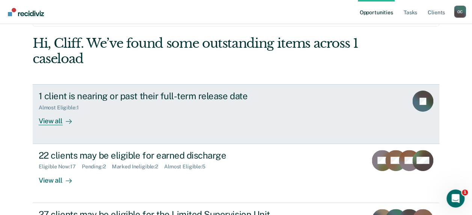 This screenshot has width=472, height=215. What do you see at coordinates (62, 107) in the screenshot?
I see `div: Almost Eligible : 1` at bounding box center [62, 107].